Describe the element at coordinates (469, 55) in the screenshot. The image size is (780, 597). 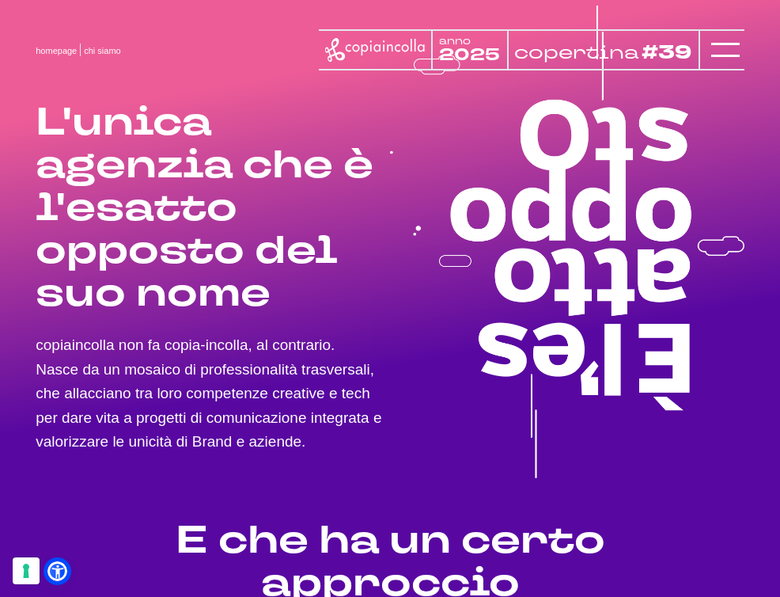
I see `tspan: 2025` at that location.